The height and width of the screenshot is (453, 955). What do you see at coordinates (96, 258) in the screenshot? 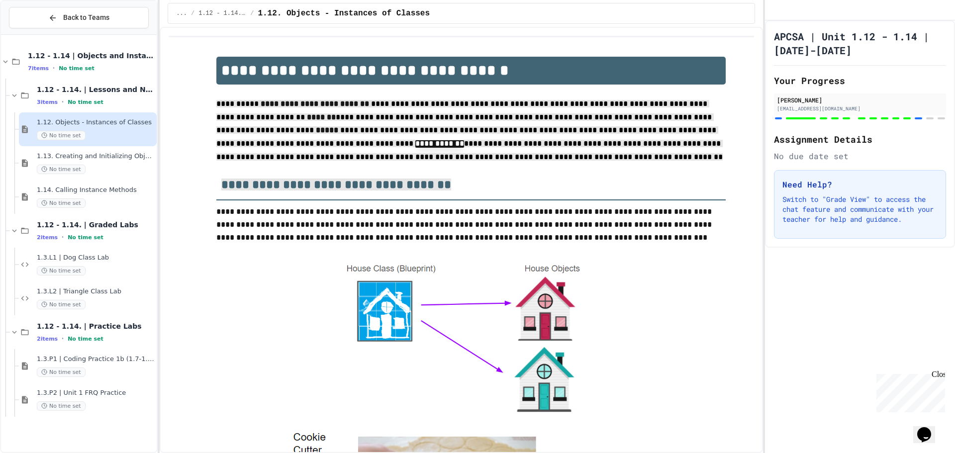
I see `span: 1.3.L1 | Dog Class Lab` at bounding box center [96, 258].